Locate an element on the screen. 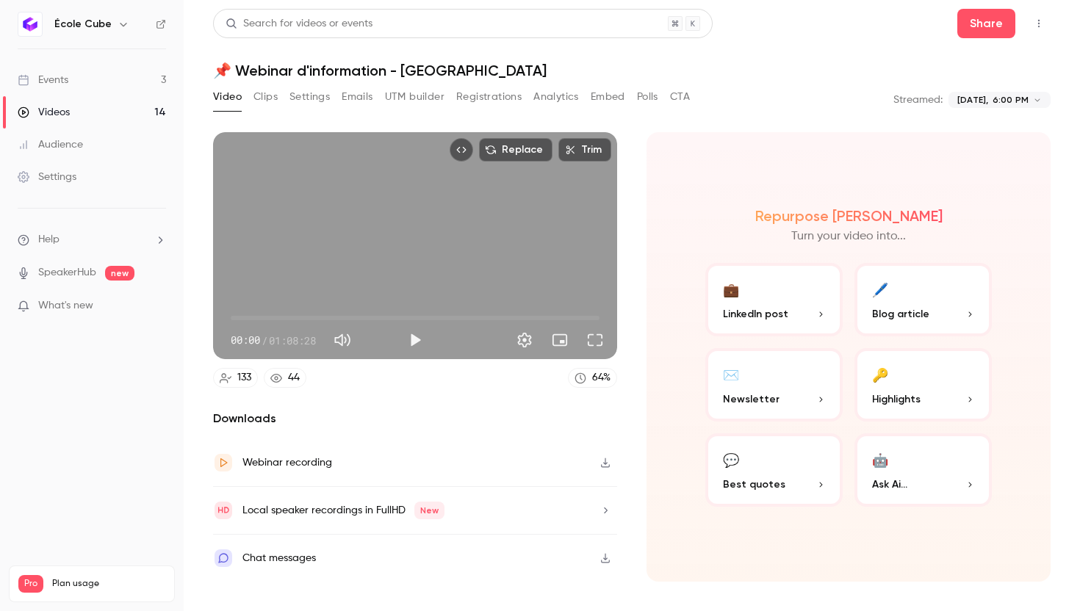  button: Polls is located at coordinates (647, 97).